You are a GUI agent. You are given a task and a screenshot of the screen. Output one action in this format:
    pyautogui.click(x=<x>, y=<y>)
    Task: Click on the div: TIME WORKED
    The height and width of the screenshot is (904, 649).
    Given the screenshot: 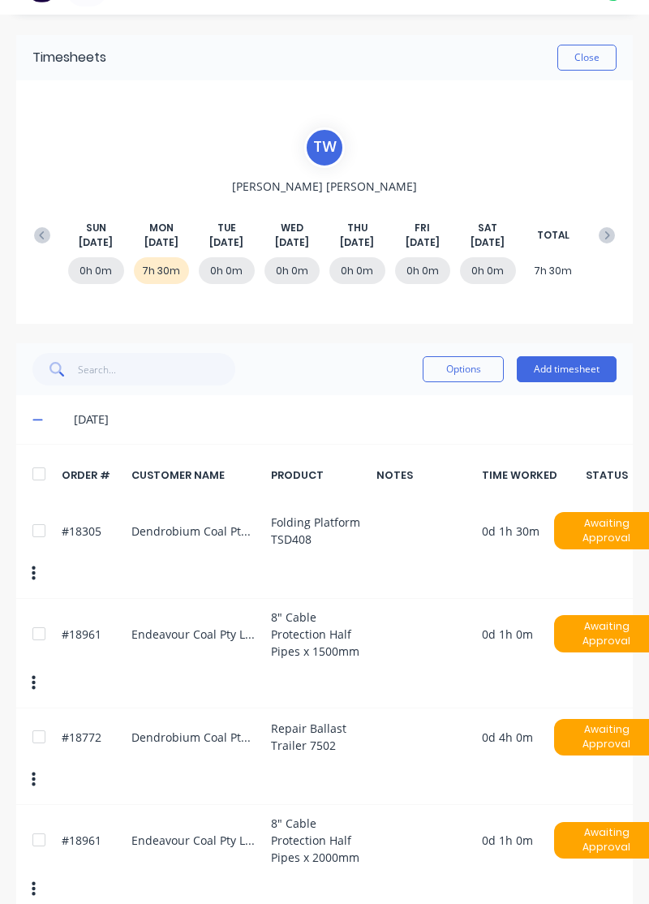 What is the action you would take?
    pyautogui.click(x=534, y=474)
    